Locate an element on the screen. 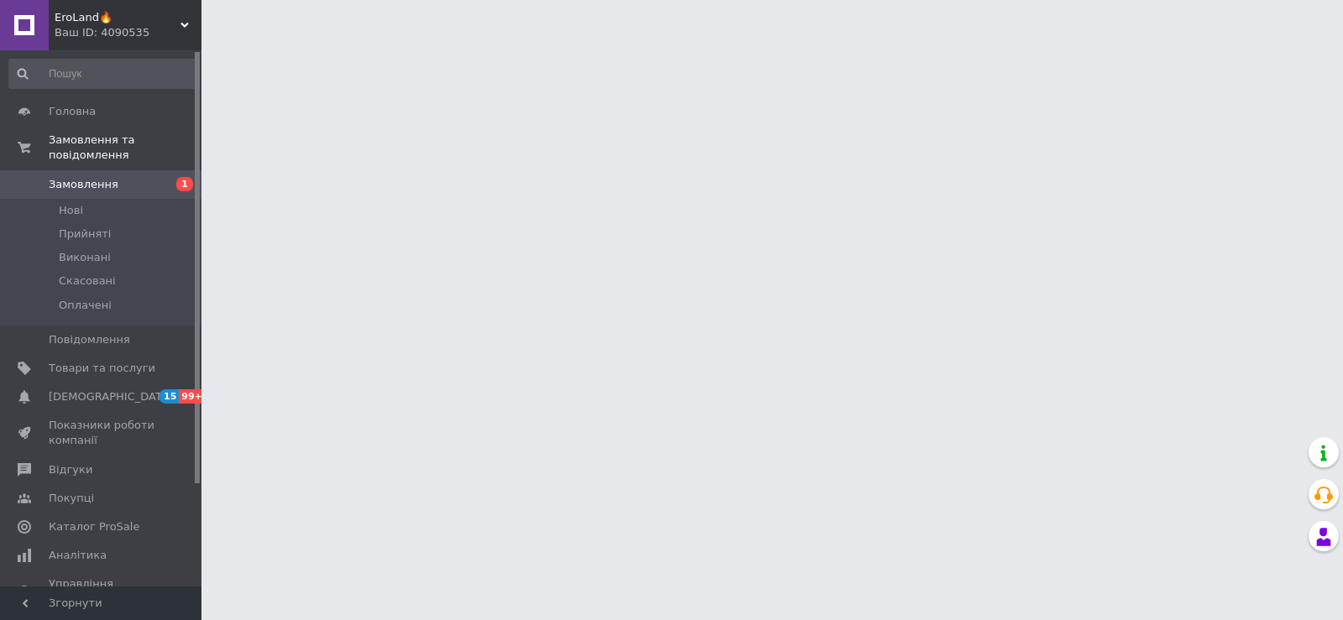 This screenshot has width=1343, height=620. input: Пошук is located at coordinates (103, 74).